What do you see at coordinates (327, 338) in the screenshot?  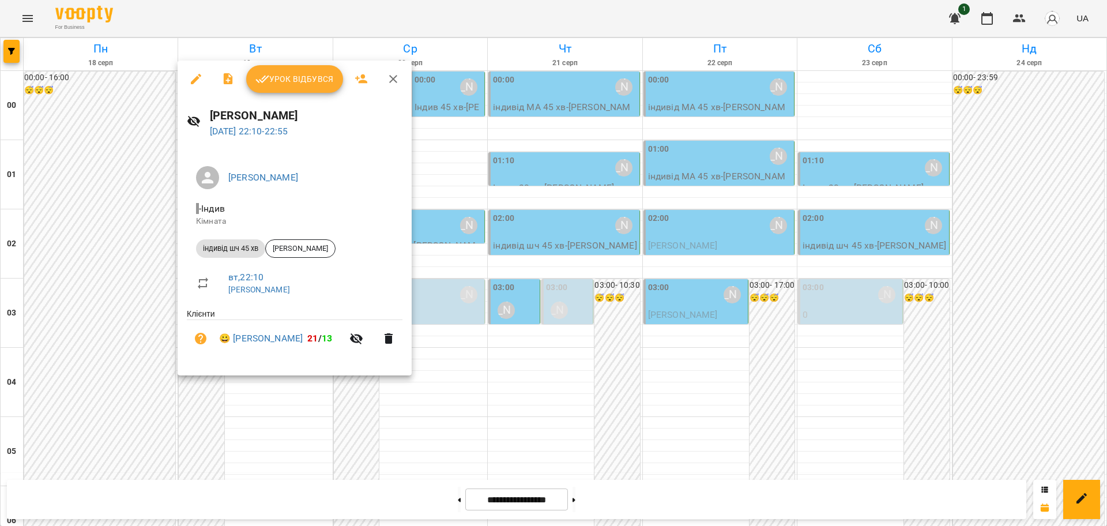 I see `span: 13` at bounding box center [327, 338].